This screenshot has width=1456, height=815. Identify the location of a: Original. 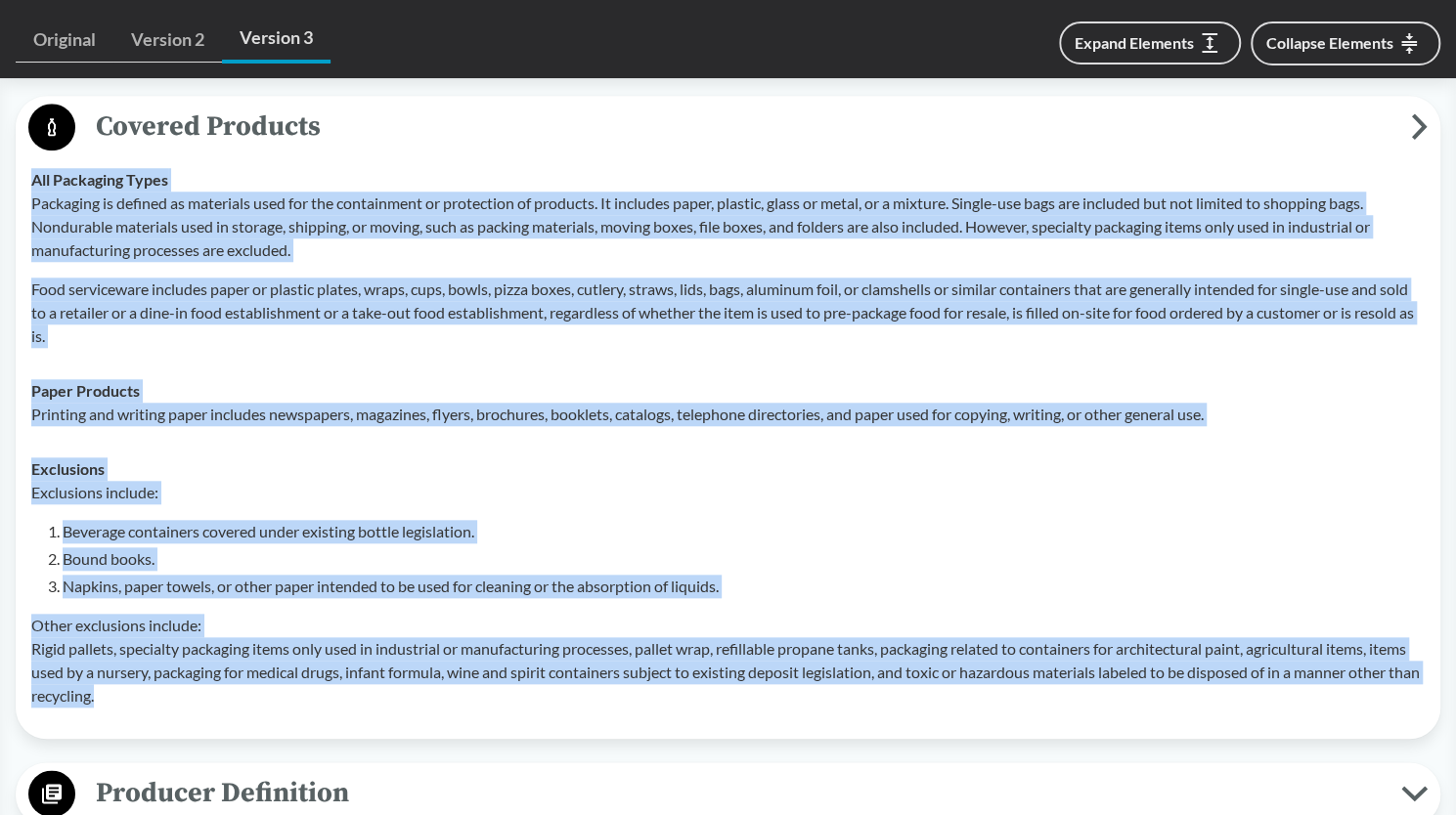
(65, 40).